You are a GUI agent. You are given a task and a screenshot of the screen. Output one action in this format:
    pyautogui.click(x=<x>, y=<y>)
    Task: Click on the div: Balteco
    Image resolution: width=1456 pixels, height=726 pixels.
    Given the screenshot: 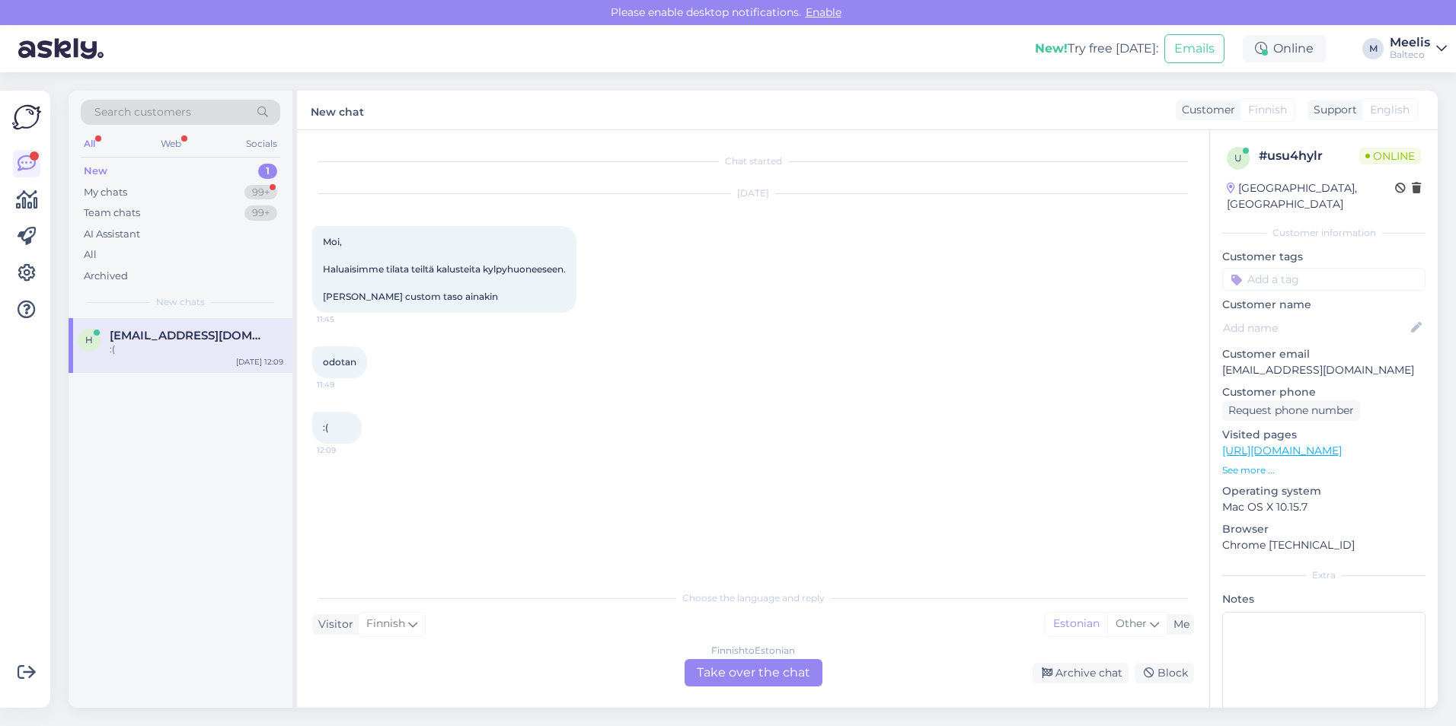 What is the action you would take?
    pyautogui.click(x=1409, y=55)
    